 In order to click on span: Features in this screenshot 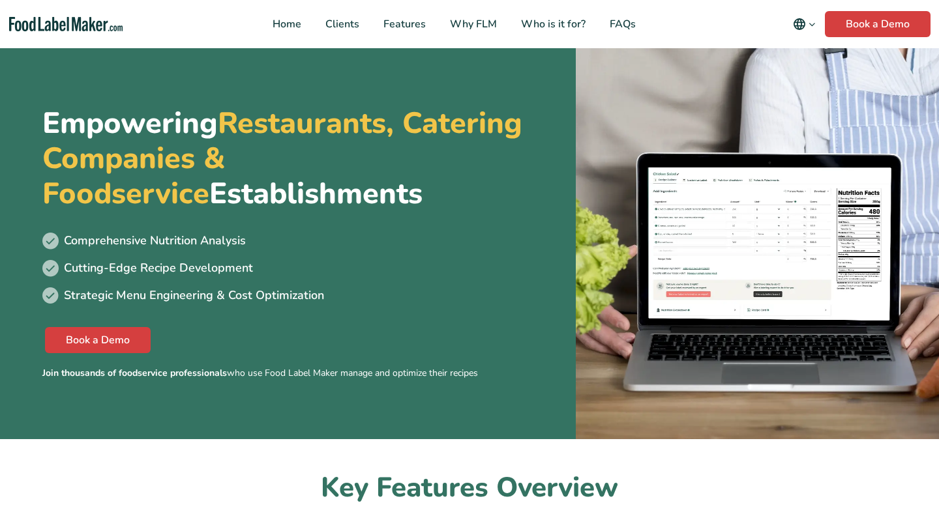, I will do `click(403, 24)`.